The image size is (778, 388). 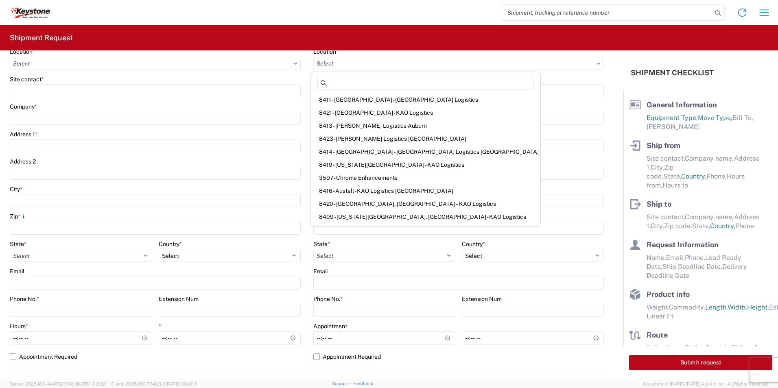 What do you see at coordinates (154, 384) in the screenshot?
I see `span: Client: 2025.18.0-7346316` at bounding box center [154, 384].